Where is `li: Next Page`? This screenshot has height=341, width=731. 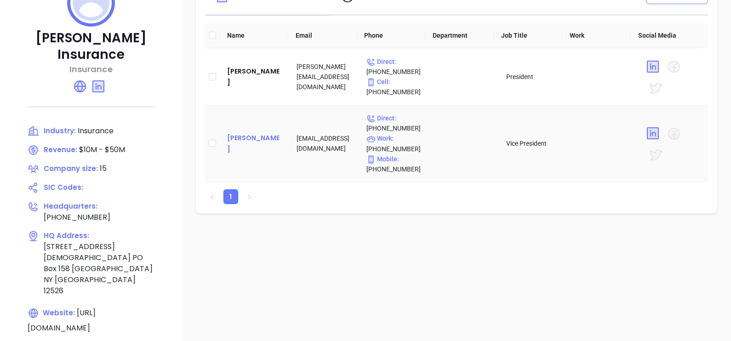
li: Next Page is located at coordinates (249, 197).